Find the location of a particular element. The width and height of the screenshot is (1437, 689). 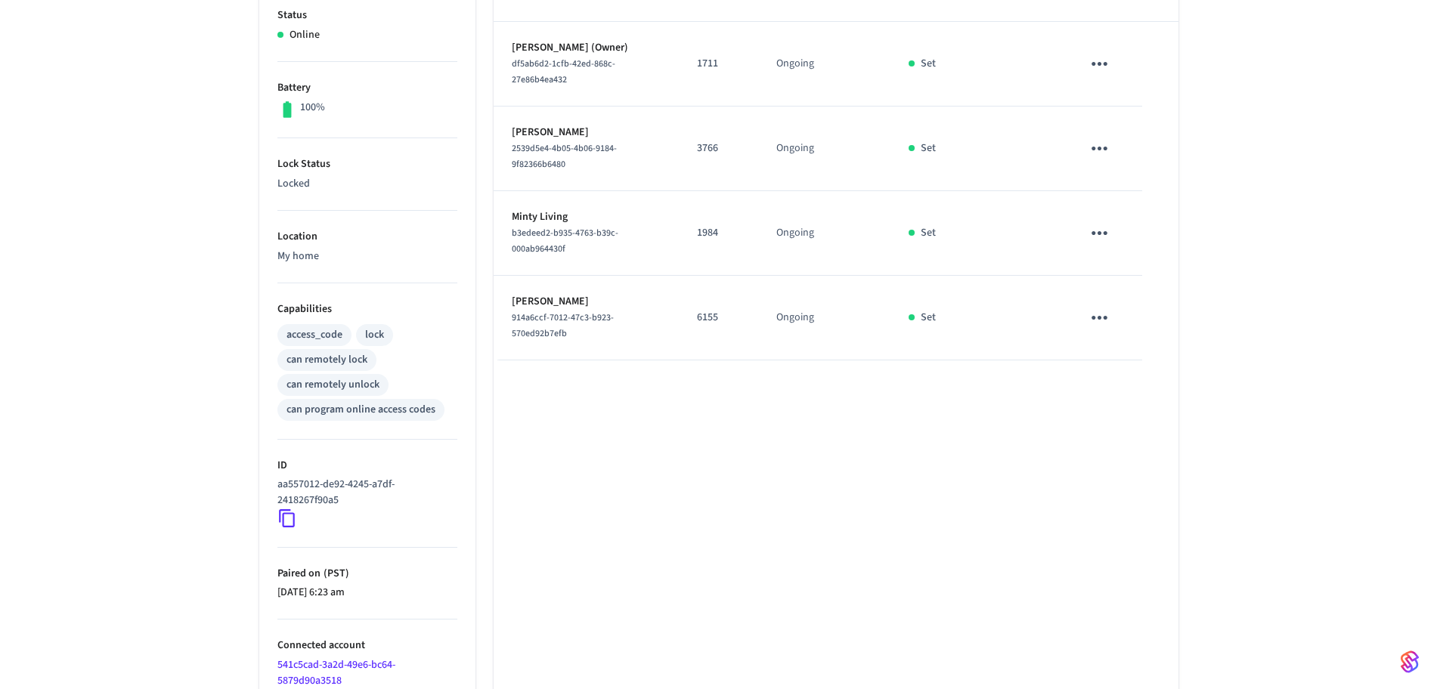

p: 3766 is located at coordinates (718, 148).